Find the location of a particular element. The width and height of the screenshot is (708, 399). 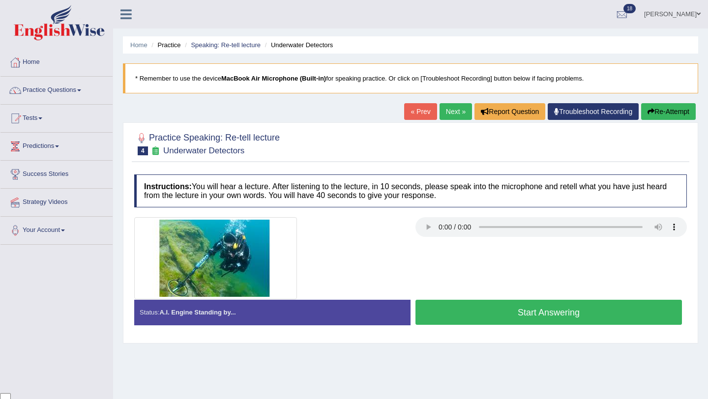

a: Speaking: Re-tell lecture is located at coordinates (226, 45).